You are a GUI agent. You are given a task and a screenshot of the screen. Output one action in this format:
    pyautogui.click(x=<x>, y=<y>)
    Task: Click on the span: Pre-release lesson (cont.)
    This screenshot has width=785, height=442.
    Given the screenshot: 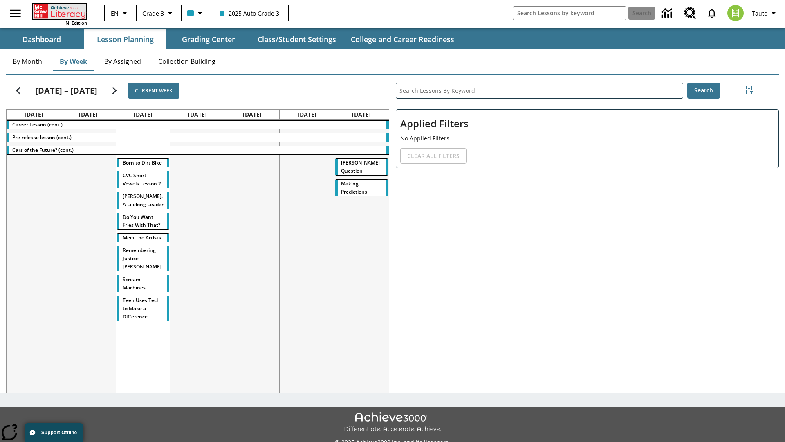 What is the action you would take?
    pyautogui.click(x=42, y=137)
    